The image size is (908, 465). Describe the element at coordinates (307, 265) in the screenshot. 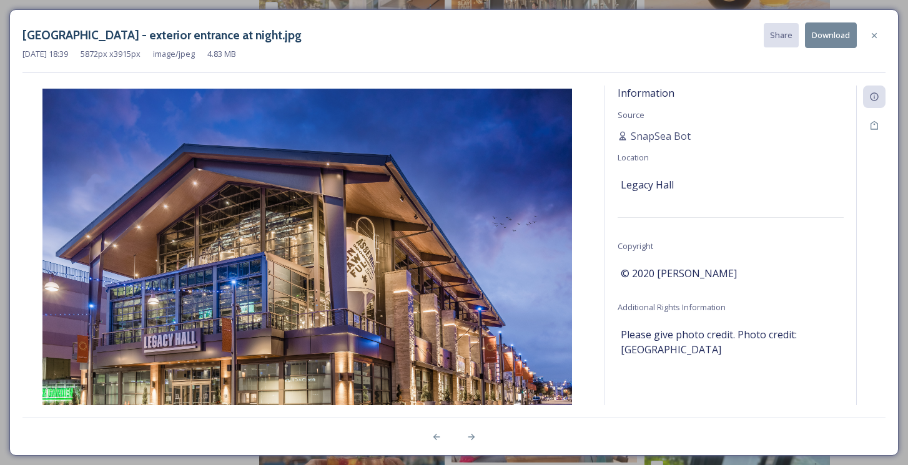

I see `img: 2170470.jpg` at that location.